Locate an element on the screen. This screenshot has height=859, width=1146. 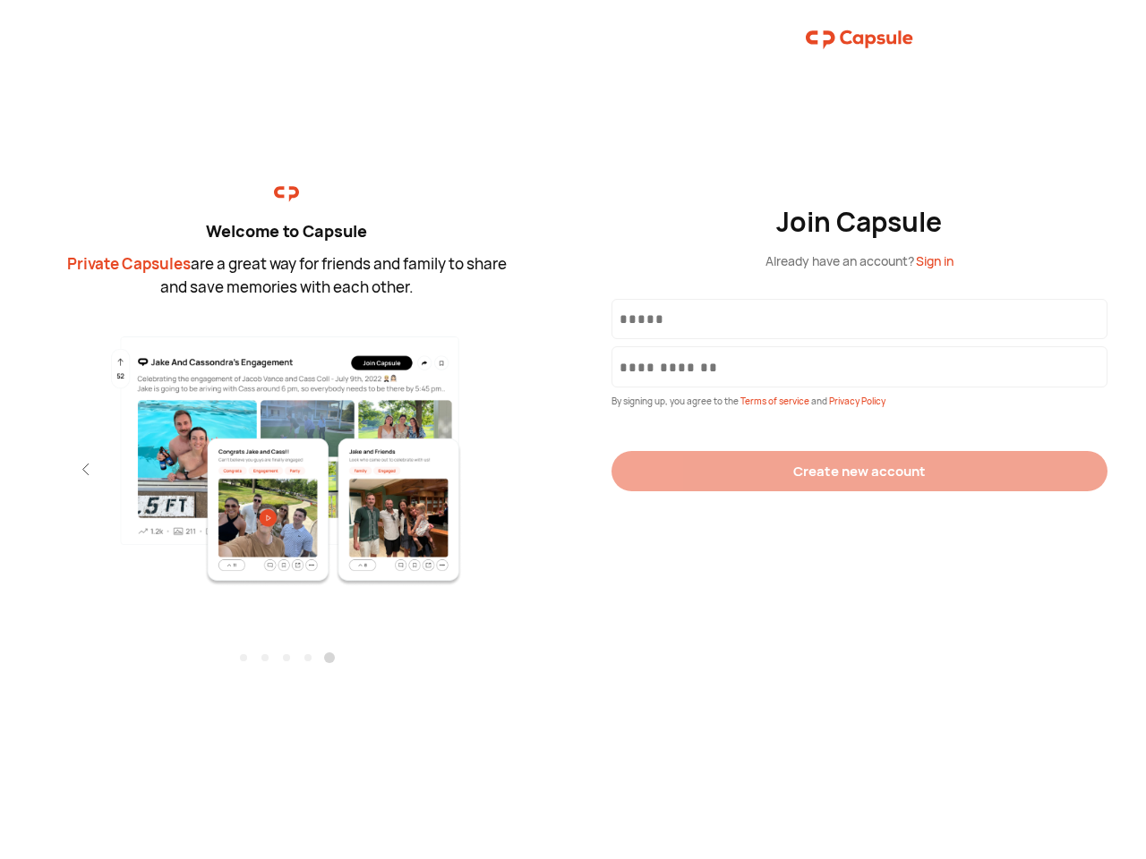
button: Create new account is located at coordinates (859, 471).